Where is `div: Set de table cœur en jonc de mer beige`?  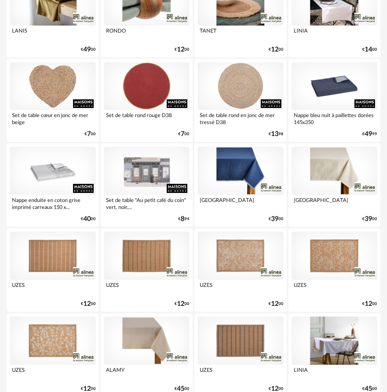 div: Set de table cœur en jonc de mer beige is located at coordinates (53, 118).